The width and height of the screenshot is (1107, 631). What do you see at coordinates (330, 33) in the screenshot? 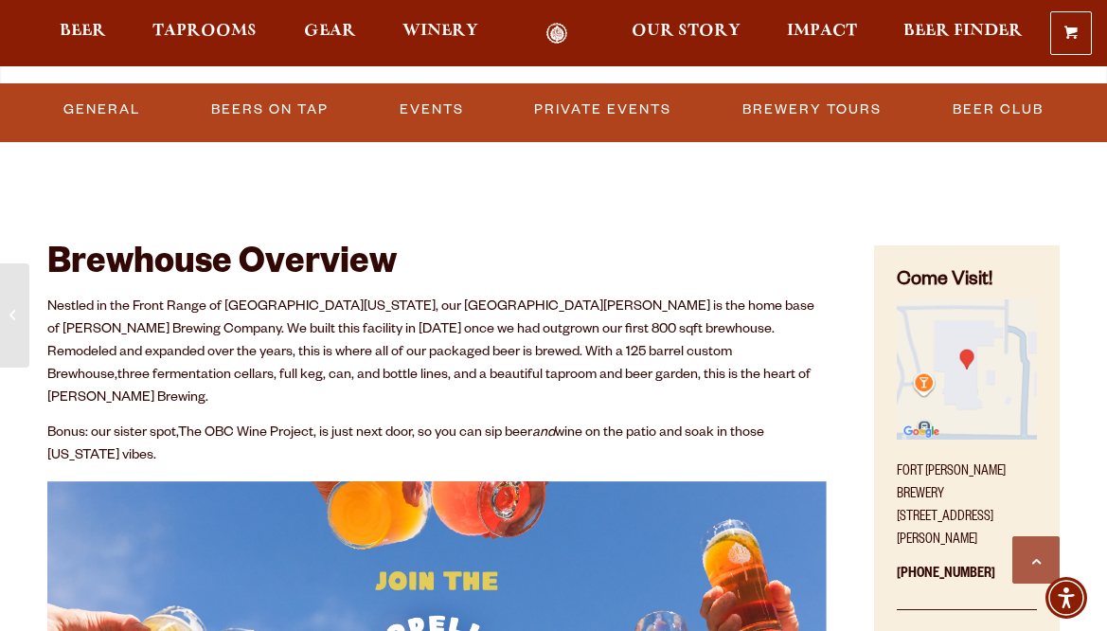
I see `a: Gear` at bounding box center [330, 33].